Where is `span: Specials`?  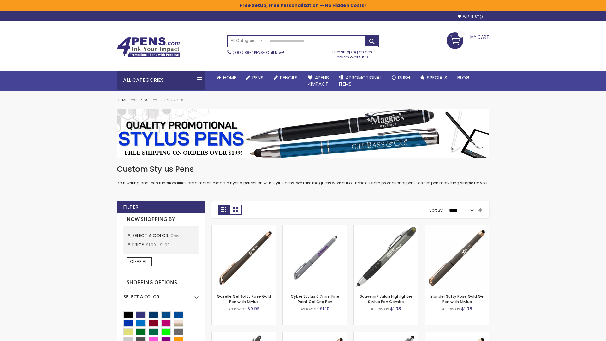 span: Specials is located at coordinates (437, 77).